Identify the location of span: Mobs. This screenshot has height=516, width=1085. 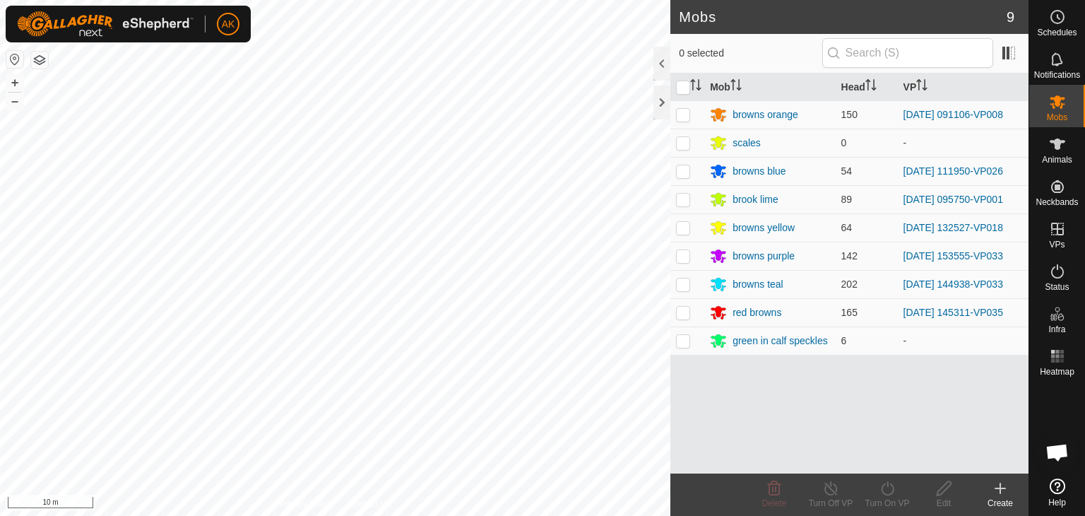
(1056, 117).